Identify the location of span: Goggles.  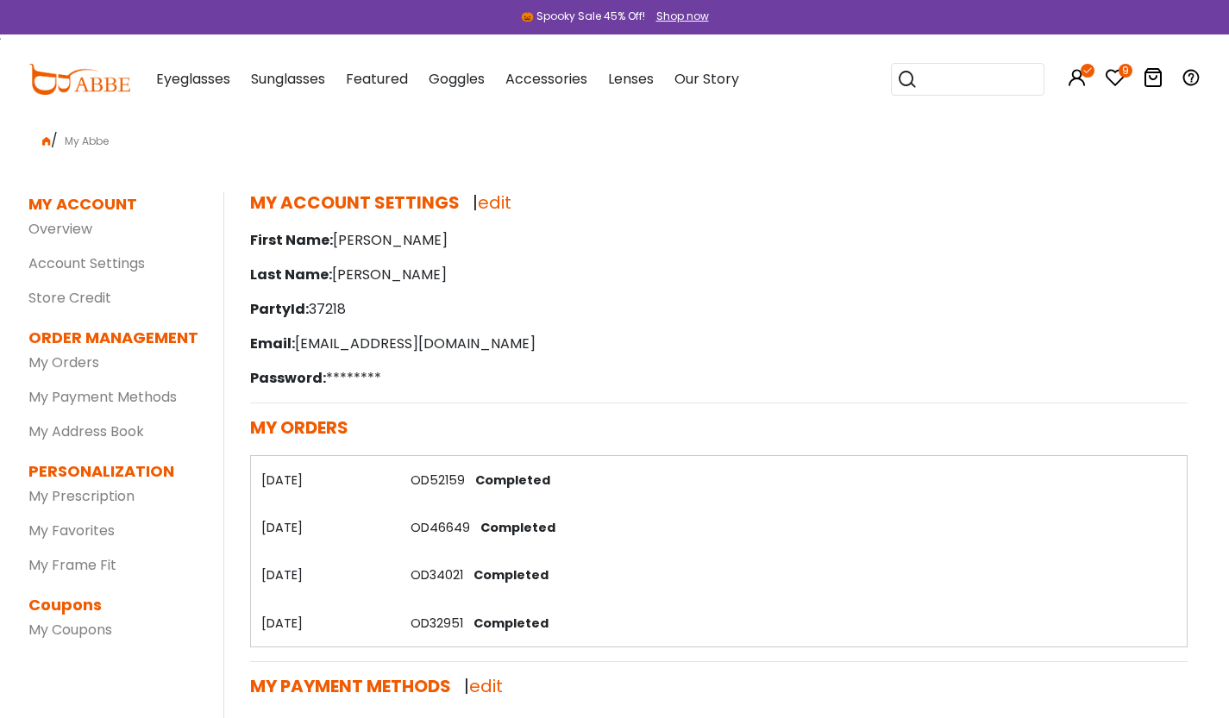
(456, 78).